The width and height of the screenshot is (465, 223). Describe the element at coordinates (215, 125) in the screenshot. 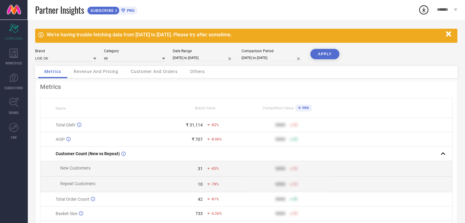

I see `span: -82%` at that location.